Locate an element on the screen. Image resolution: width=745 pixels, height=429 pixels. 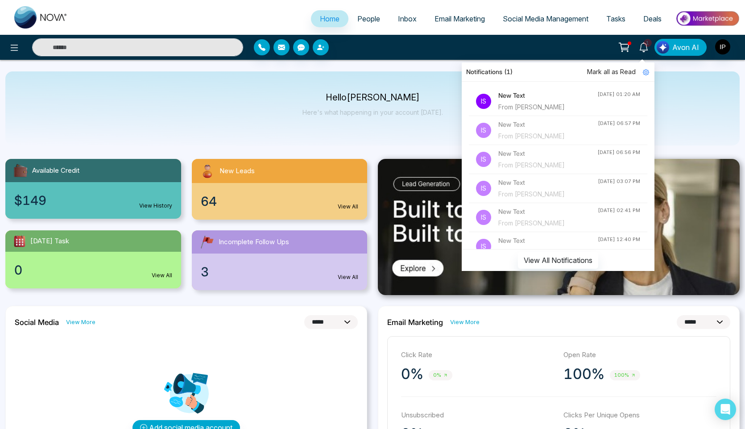
span: 0 is located at coordinates (18, 270).